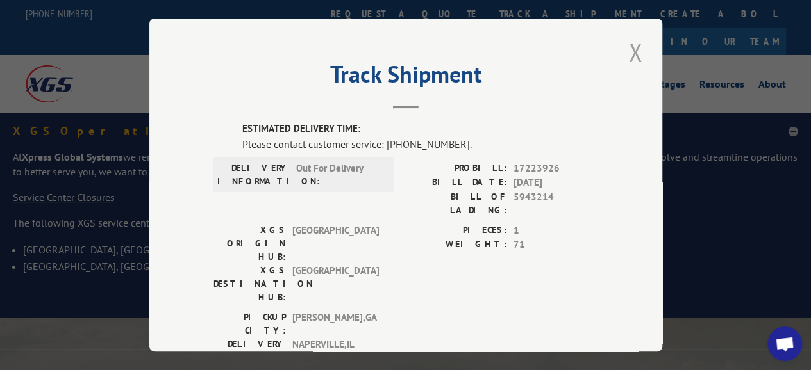  What do you see at coordinates (335, 351) in the screenshot?
I see `span: NAPERVILLE , IL` at bounding box center [335, 351].